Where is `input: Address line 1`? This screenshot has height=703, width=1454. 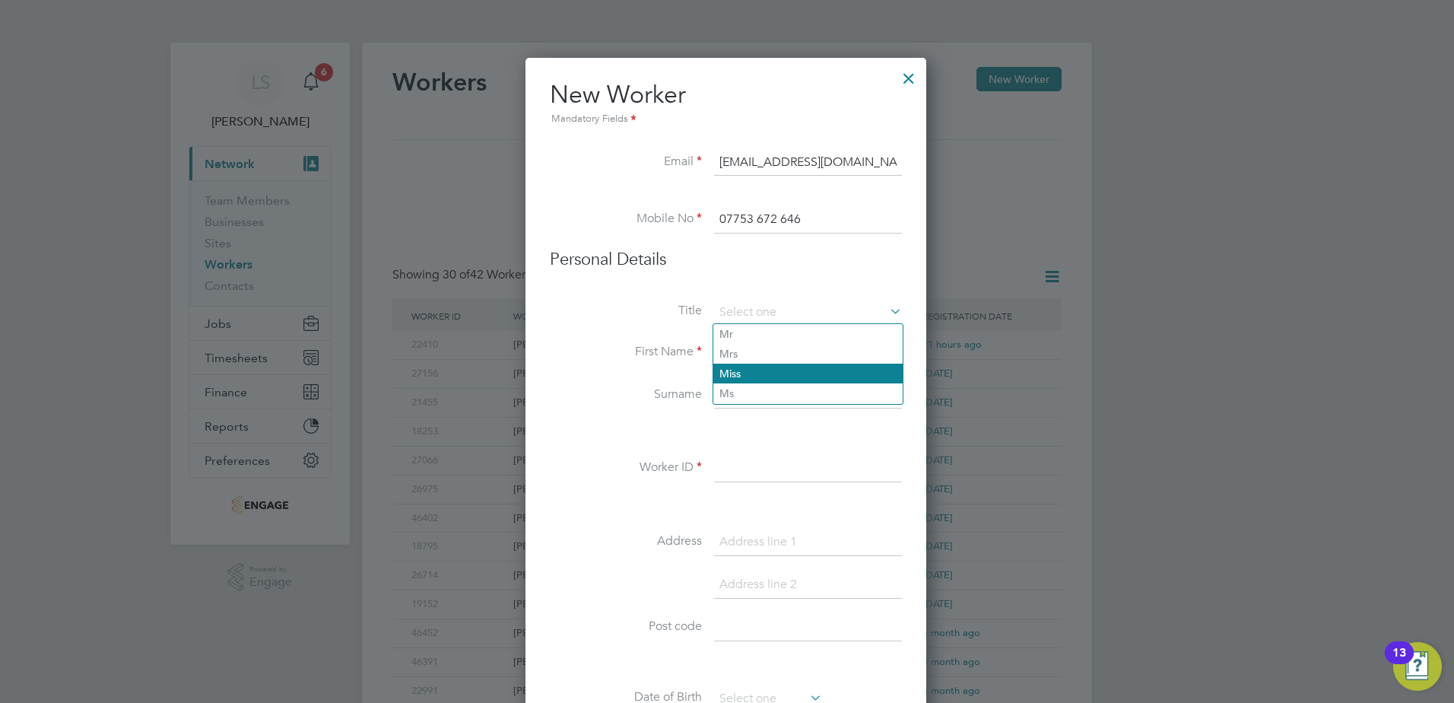
input: Address line 1 is located at coordinates (808, 542).